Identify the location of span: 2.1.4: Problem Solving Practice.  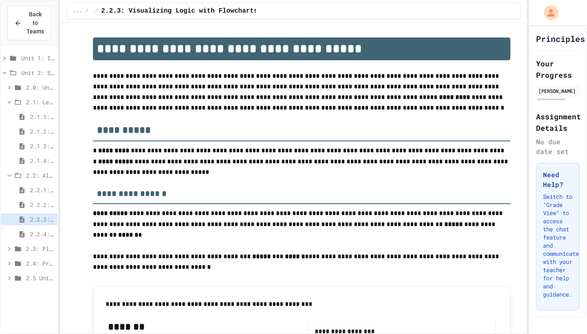
(42, 161).